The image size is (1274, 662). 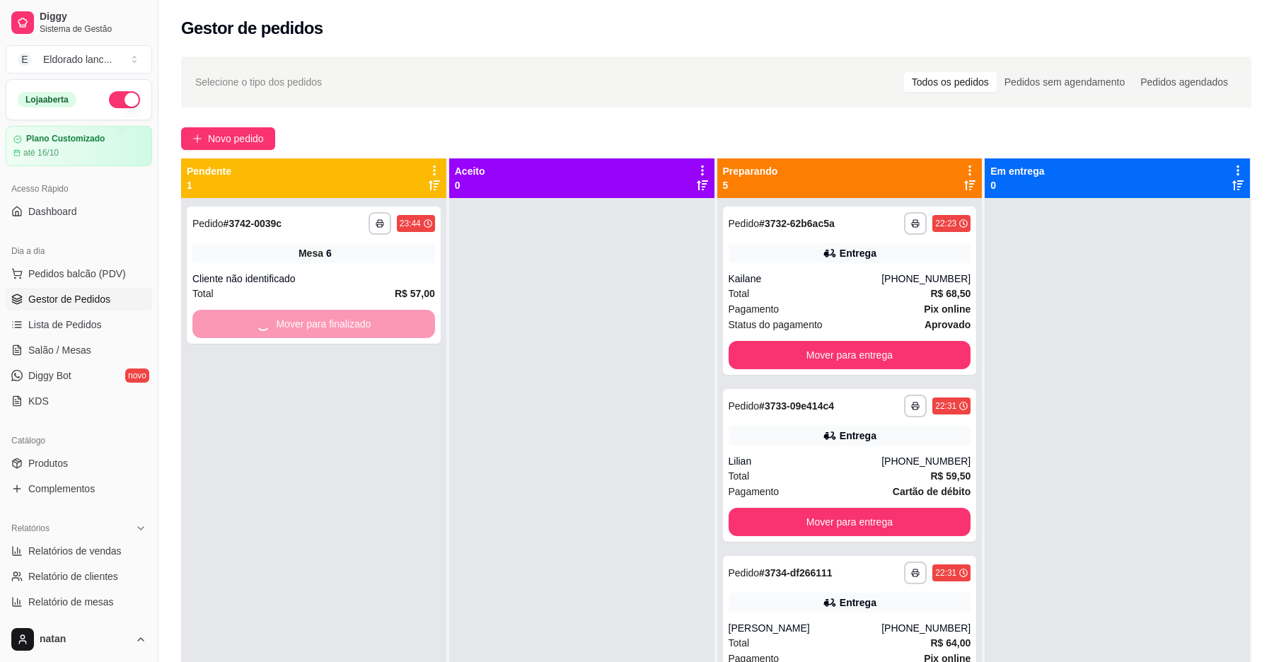 I want to click on div: Cliente não identificado, so click(x=313, y=279).